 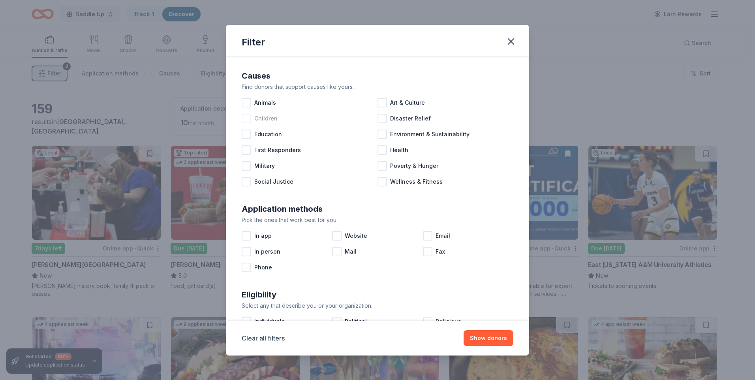 I want to click on span: In app, so click(x=263, y=236).